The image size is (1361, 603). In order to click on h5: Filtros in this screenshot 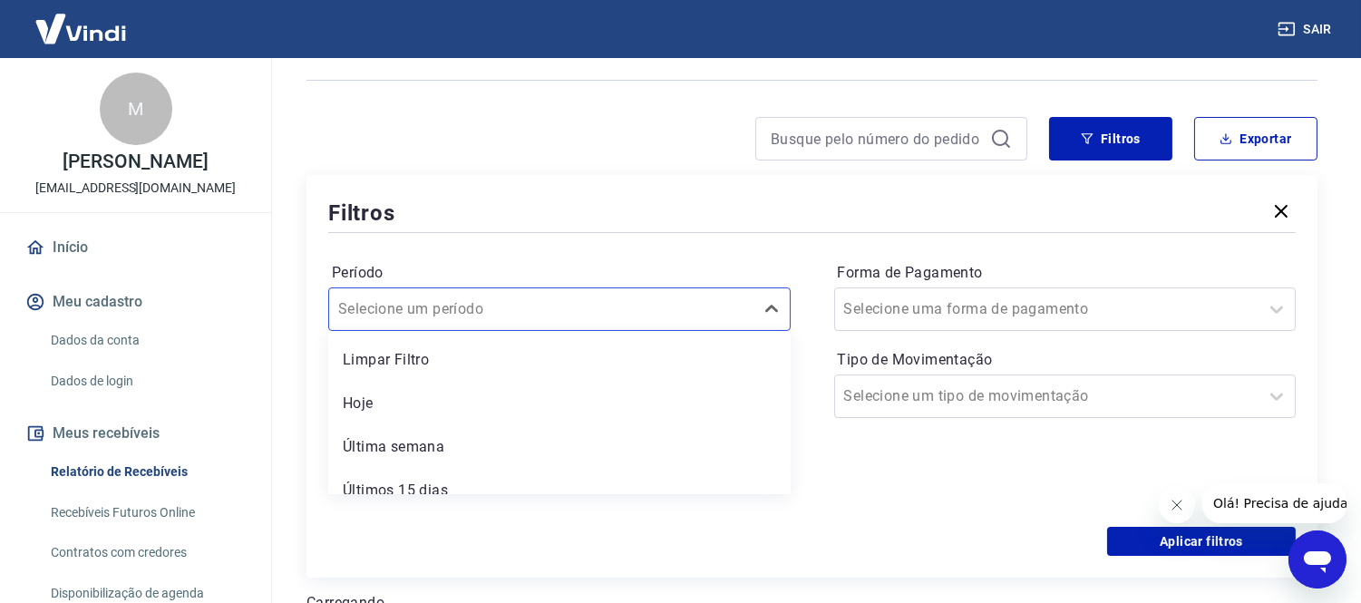, I will do `click(362, 213)`.